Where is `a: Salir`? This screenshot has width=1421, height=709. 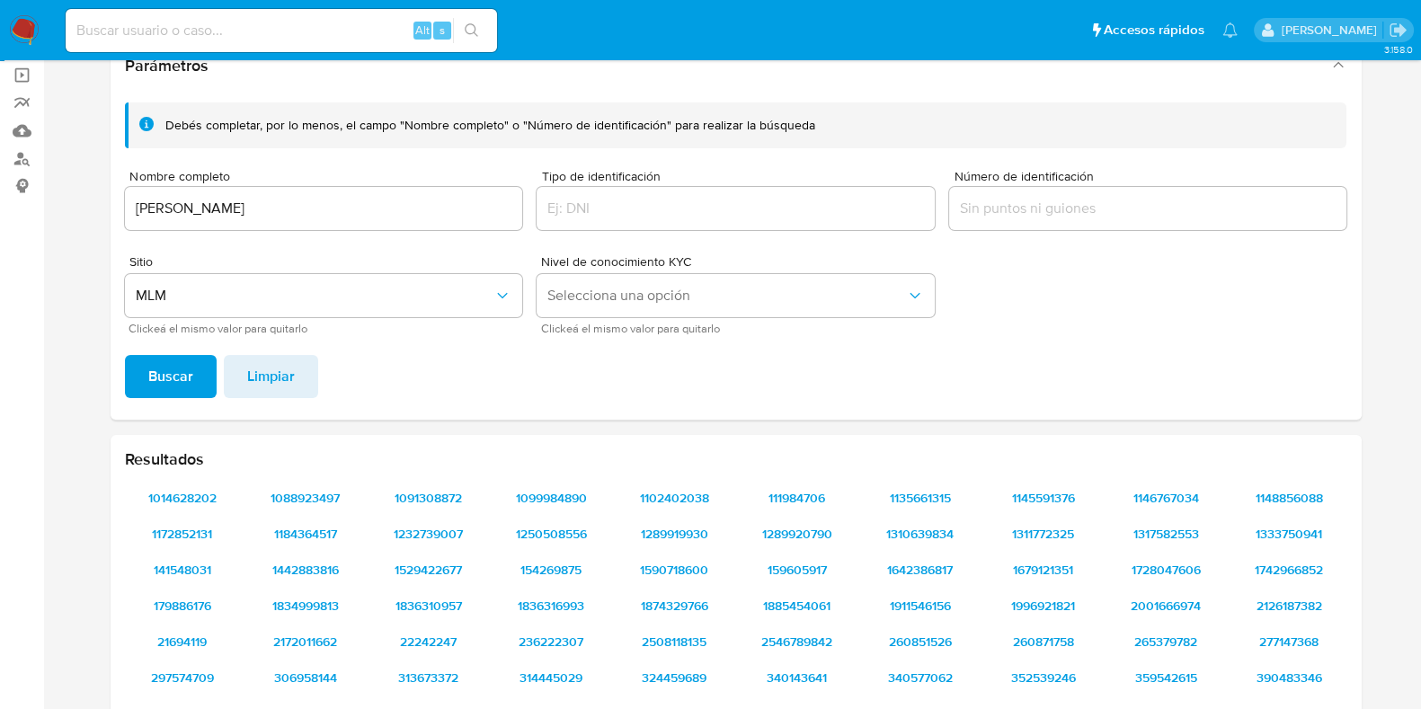
a: Salir is located at coordinates (1398, 30).